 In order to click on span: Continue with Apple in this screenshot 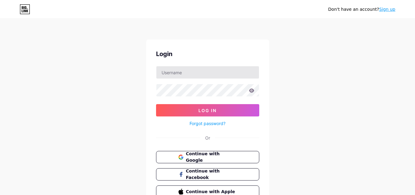, I will do `click(211, 191)`.